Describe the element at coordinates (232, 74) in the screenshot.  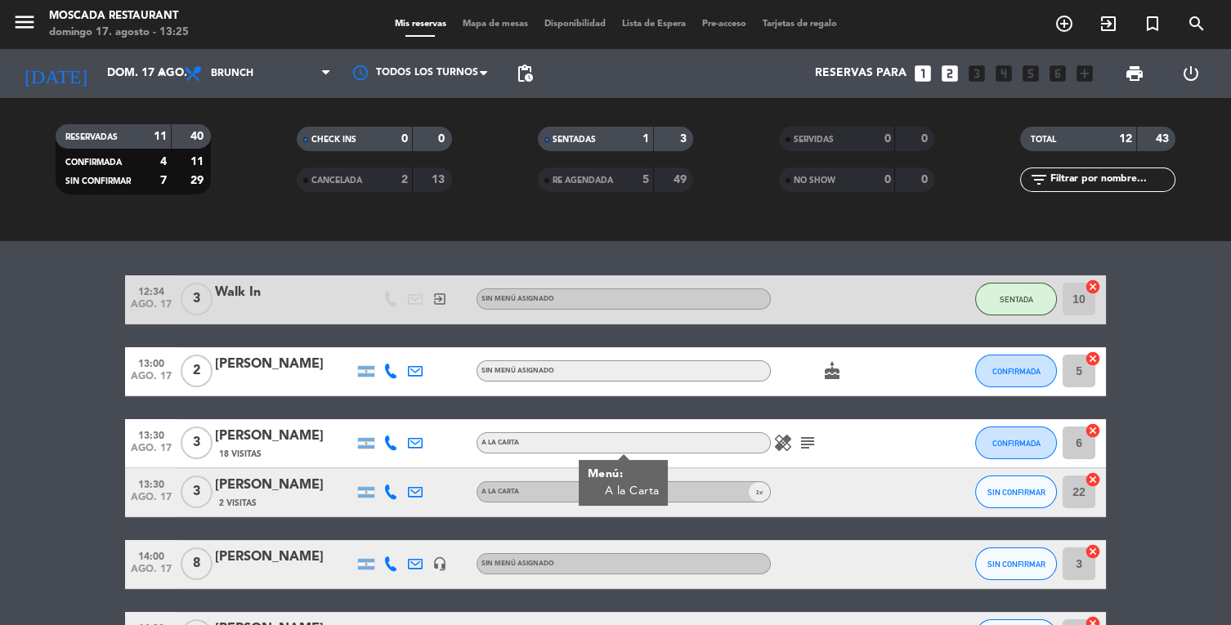
I see `span: Brunch` at that location.